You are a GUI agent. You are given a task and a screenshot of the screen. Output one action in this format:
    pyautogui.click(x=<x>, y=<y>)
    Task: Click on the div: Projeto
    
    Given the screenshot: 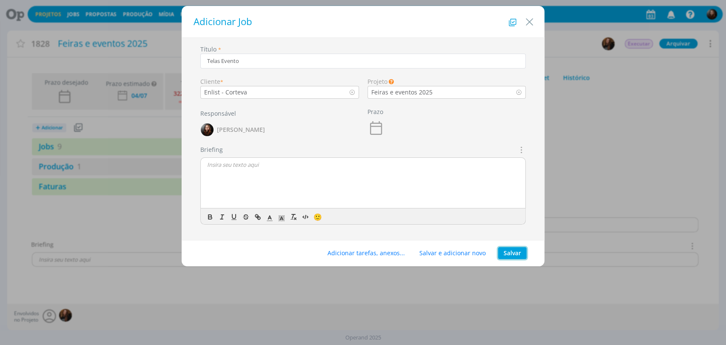 What is the action you would take?
    pyautogui.click(x=446, y=81)
    